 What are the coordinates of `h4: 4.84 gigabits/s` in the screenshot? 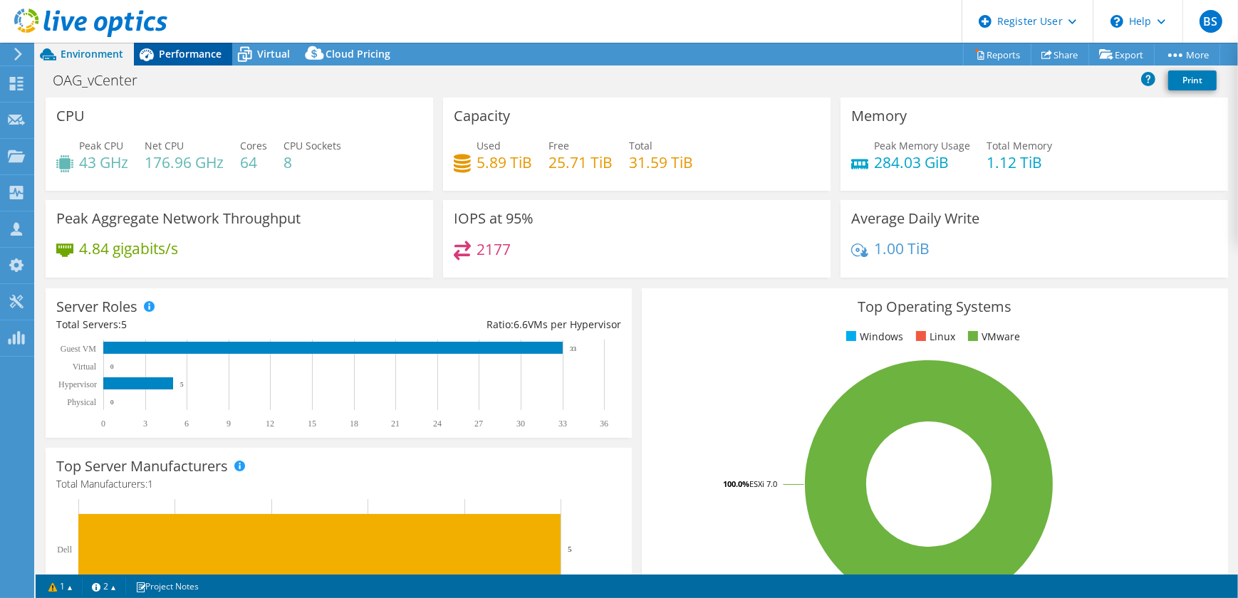 It's located at (128, 249).